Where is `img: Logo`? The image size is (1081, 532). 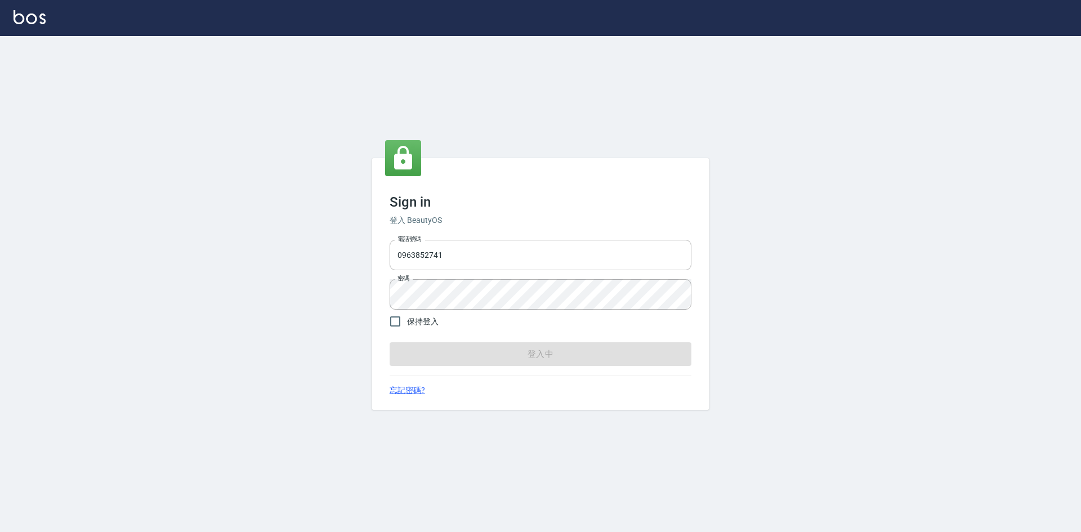 img: Logo is located at coordinates (29, 17).